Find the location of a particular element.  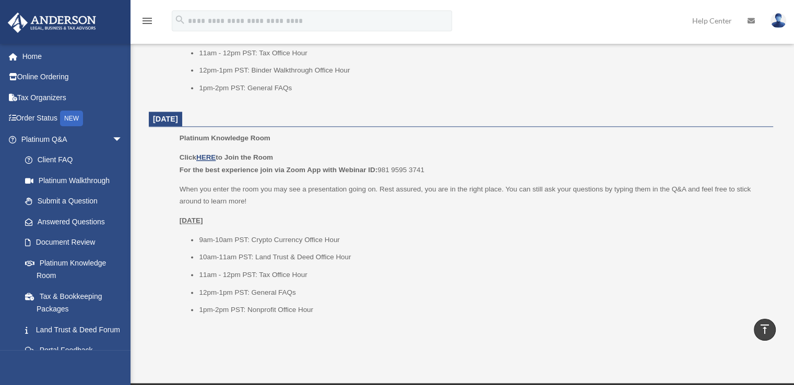

li: 12pm-1pm PST: Binder Walkthrough Office Hour is located at coordinates (483, 71).